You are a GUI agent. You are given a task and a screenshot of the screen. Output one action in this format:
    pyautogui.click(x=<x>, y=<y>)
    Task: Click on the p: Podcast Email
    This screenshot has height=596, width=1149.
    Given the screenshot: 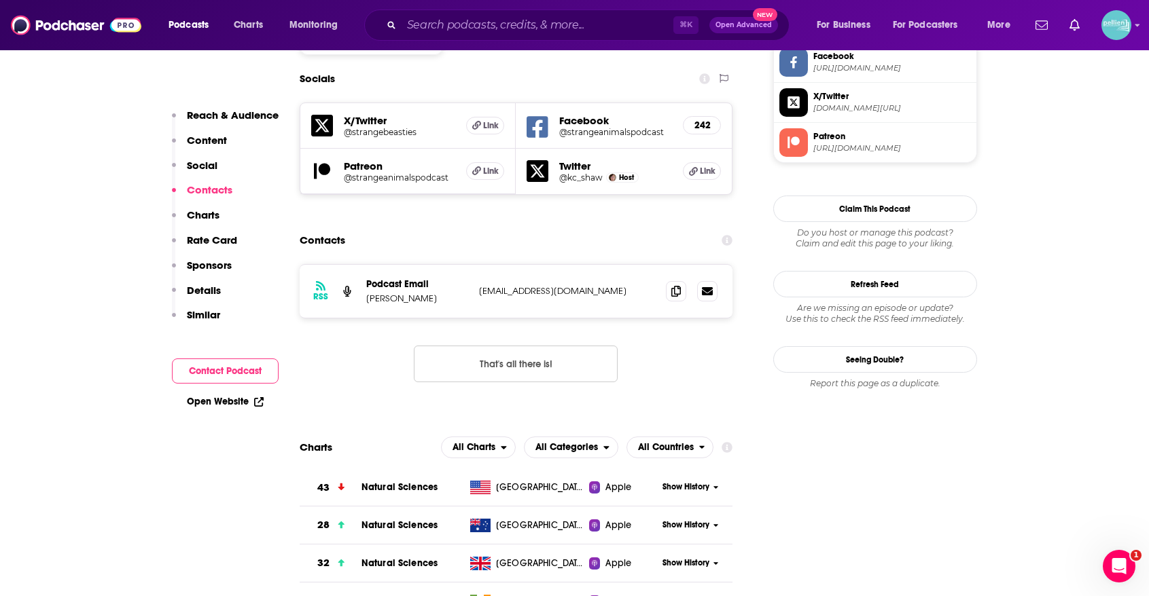 What is the action you would take?
    pyautogui.click(x=417, y=284)
    